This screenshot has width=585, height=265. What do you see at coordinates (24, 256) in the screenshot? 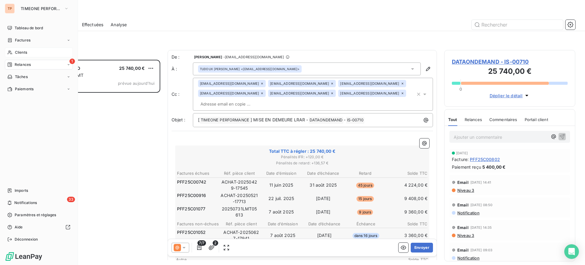
I see `img: Logo LeanPay` at bounding box center [24, 256].